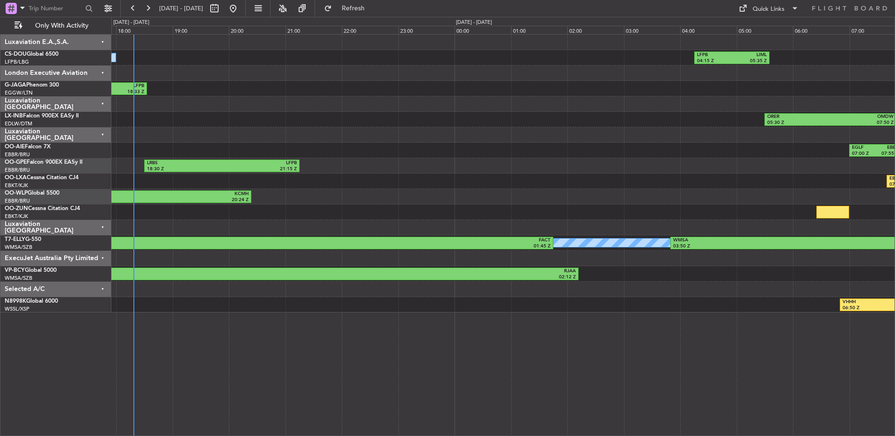 This screenshot has height=436, width=895. I want to click on a: T7-ELLYG-550, so click(23, 240).